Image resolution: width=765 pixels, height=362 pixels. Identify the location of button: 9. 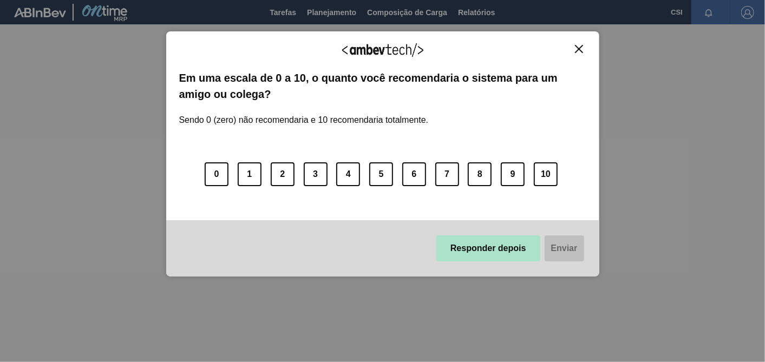
(513, 174).